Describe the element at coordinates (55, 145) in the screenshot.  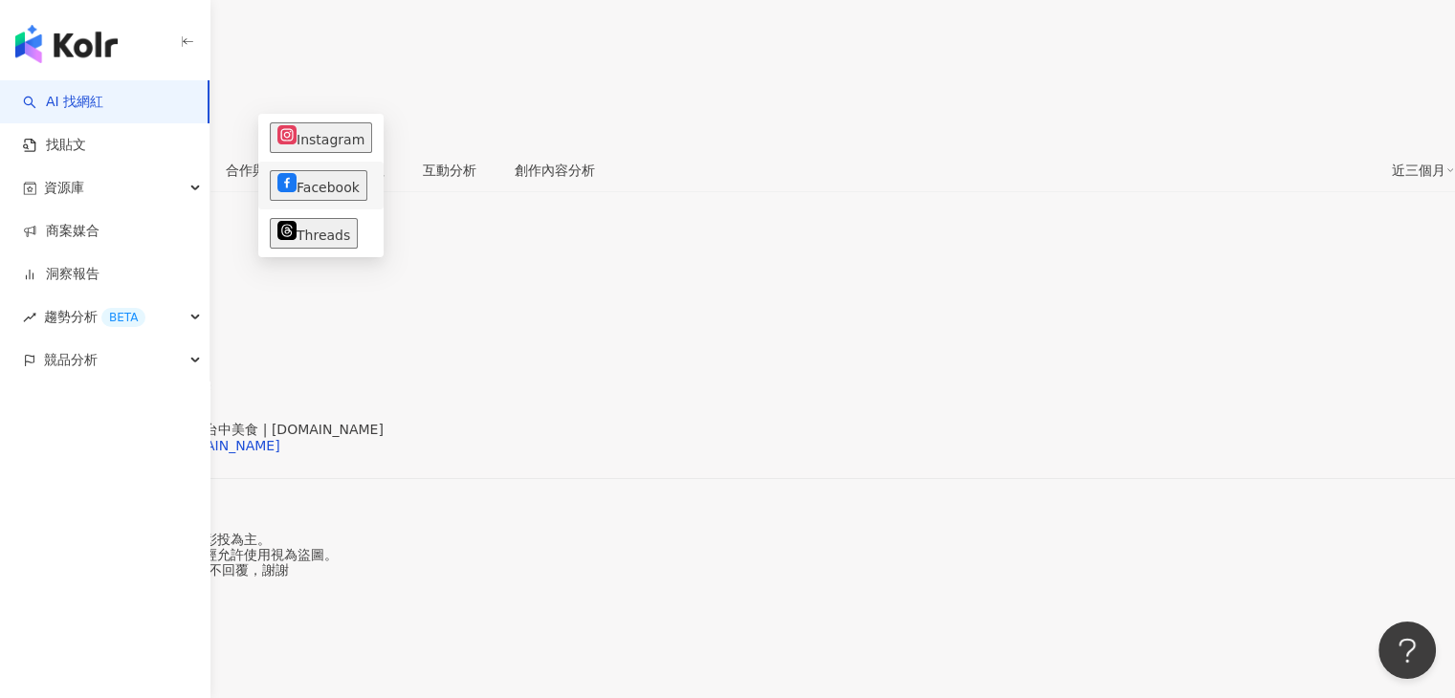
I see `a: 找貼文` at that location.